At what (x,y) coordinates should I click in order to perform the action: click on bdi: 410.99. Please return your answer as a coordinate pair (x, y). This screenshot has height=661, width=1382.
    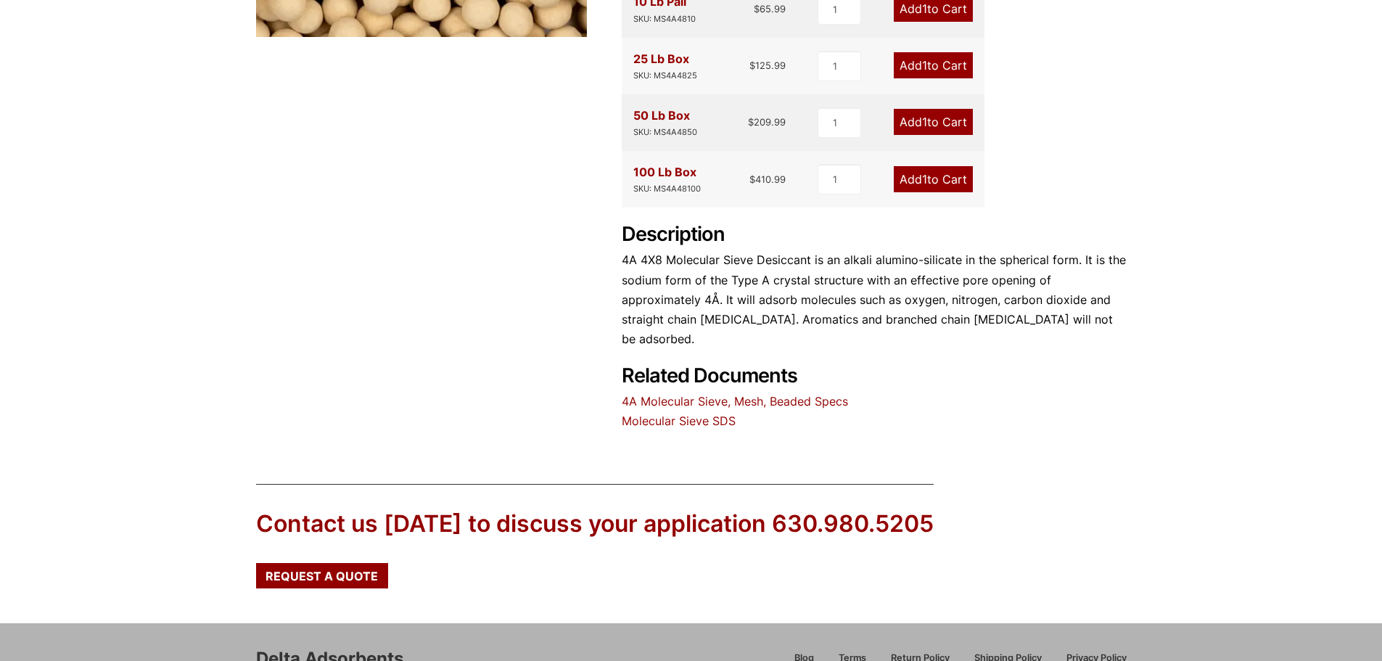
    Looking at the image, I should click on (767, 179).